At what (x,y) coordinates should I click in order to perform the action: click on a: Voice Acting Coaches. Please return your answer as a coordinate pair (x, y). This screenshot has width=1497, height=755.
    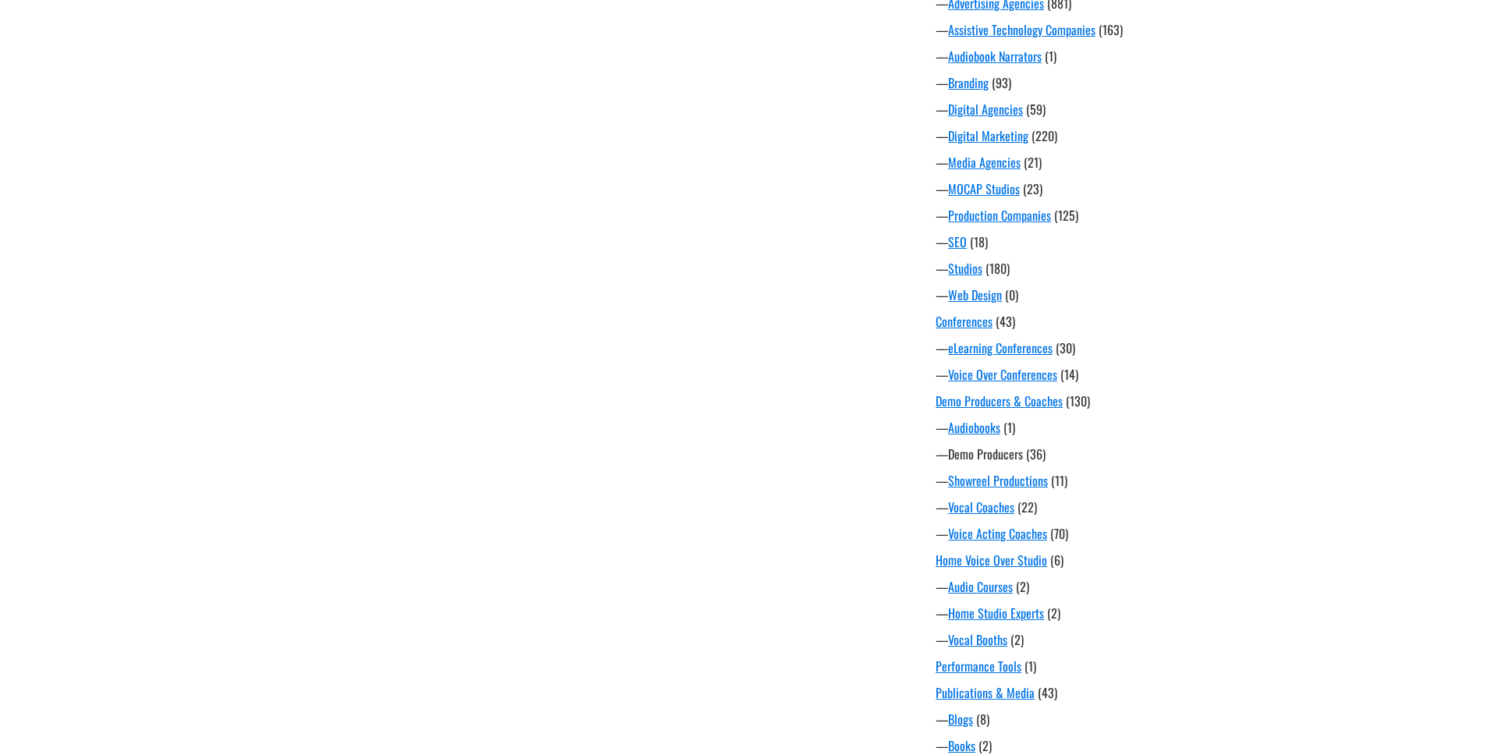
    Looking at the image, I should click on (997, 533).